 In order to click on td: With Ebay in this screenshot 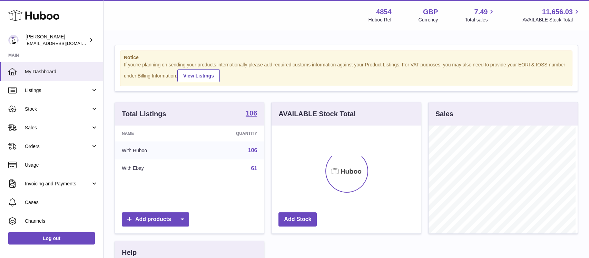, I will do `click(154, 168)`.